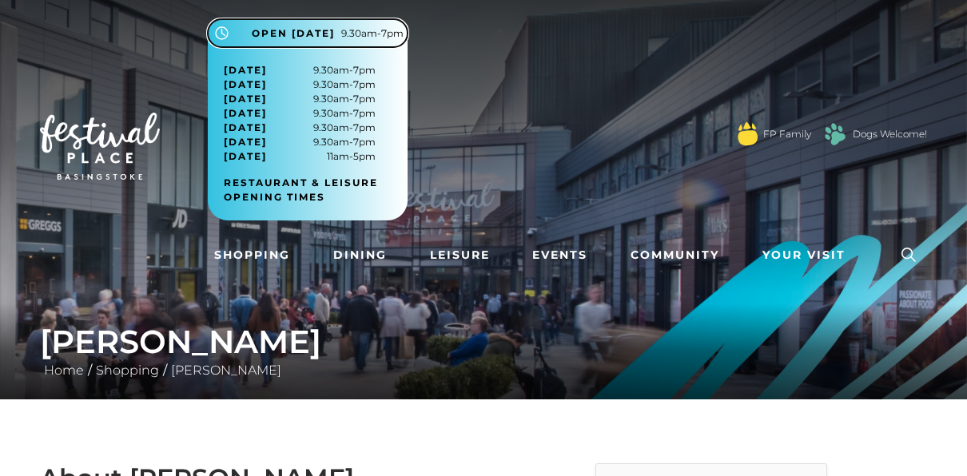  Describe the element at coordinates (64, 370) in the screenshot. I see `a: Home` at that location.